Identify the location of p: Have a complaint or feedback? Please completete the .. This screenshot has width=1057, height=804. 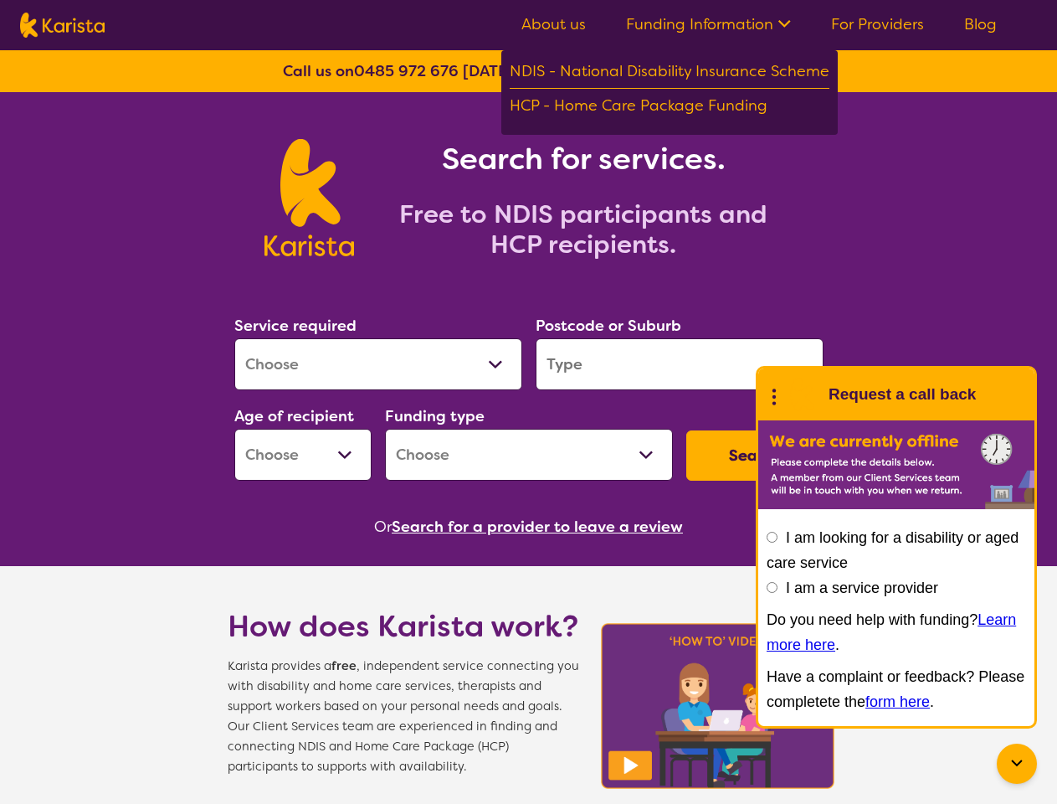
(896, 689).